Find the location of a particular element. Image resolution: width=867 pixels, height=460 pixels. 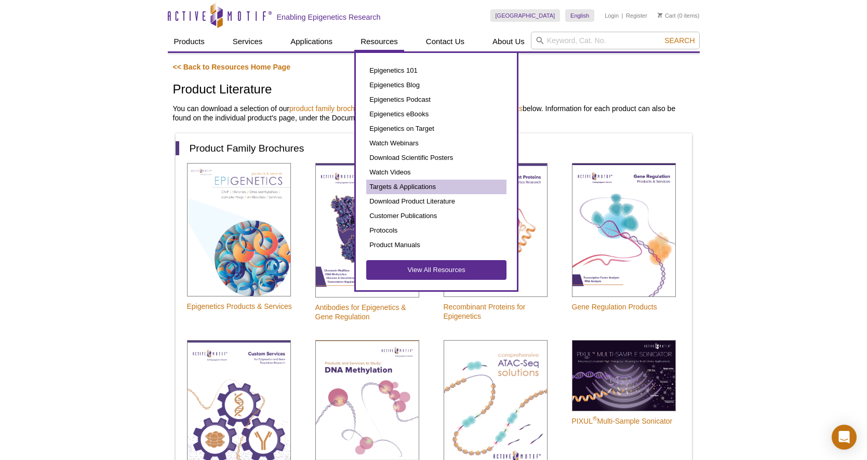

a: Epigenetics 101 is located at coordinates (436, 71).